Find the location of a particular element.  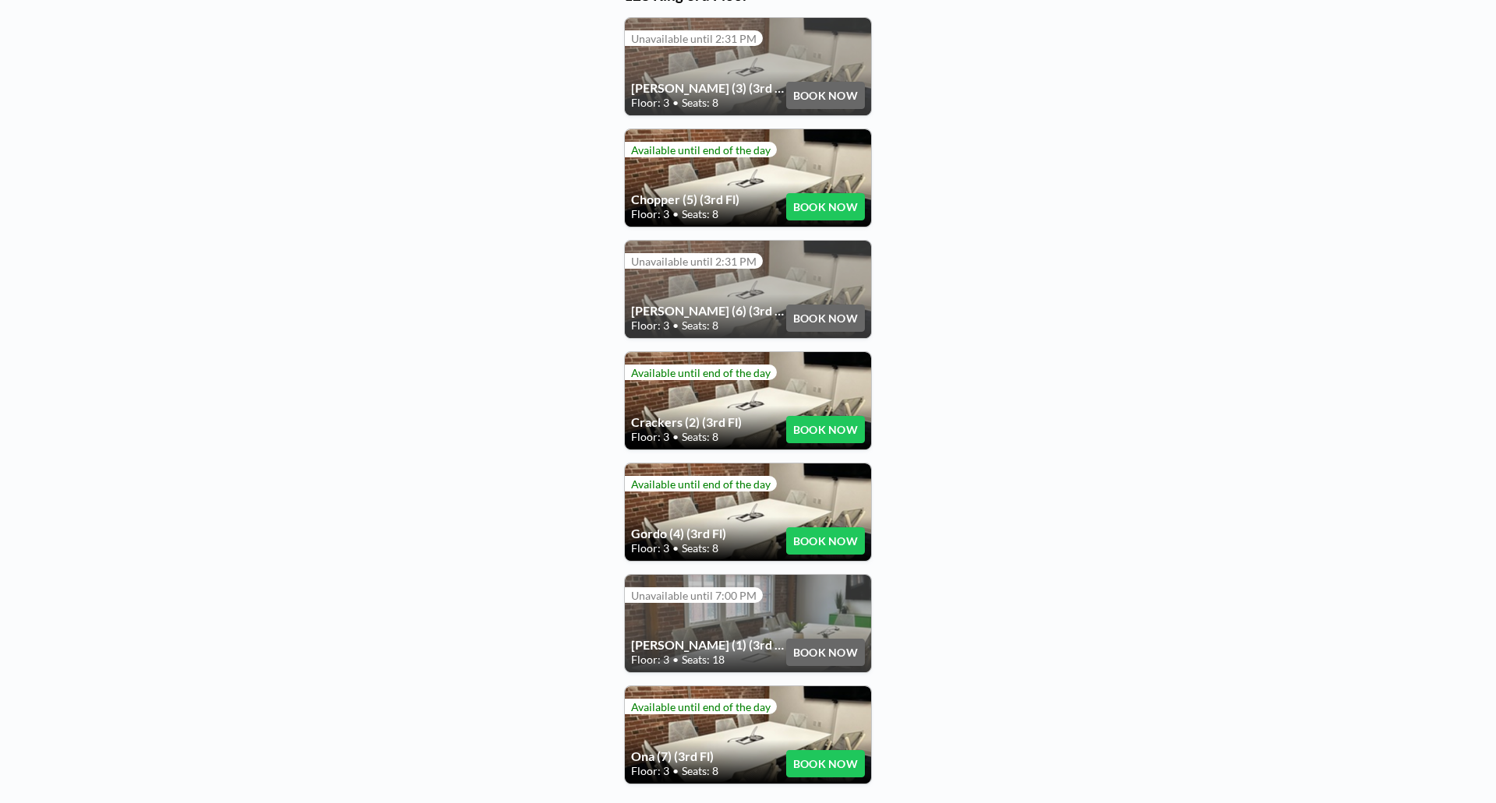

h4: Crackers (2) (3rd Fl) is located at coordinates (708, 422).